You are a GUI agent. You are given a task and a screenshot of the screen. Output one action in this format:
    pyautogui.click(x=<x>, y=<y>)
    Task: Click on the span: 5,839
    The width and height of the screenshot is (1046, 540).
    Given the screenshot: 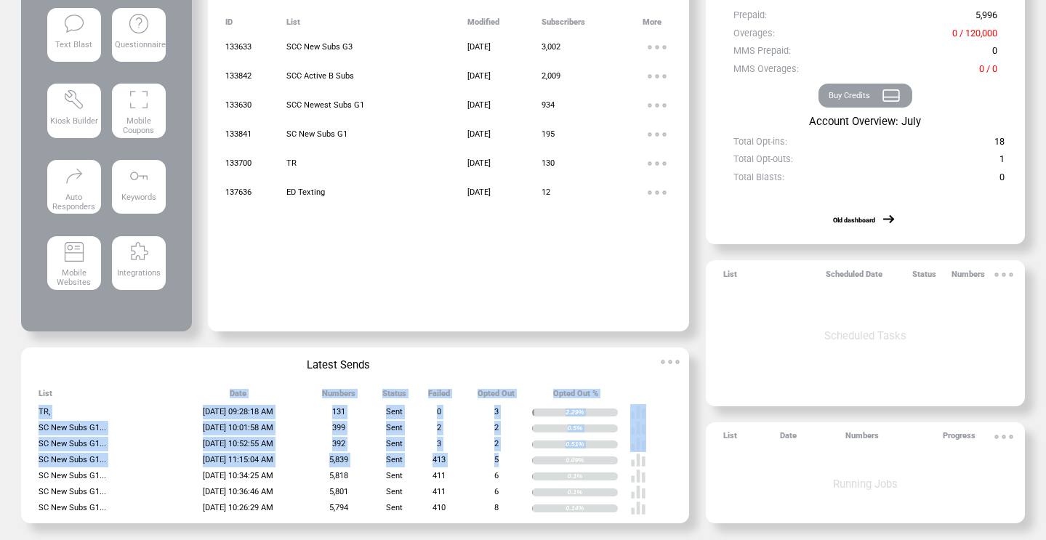 What is the action you would take?
    pyautogui.click(x=339, y=459)
    